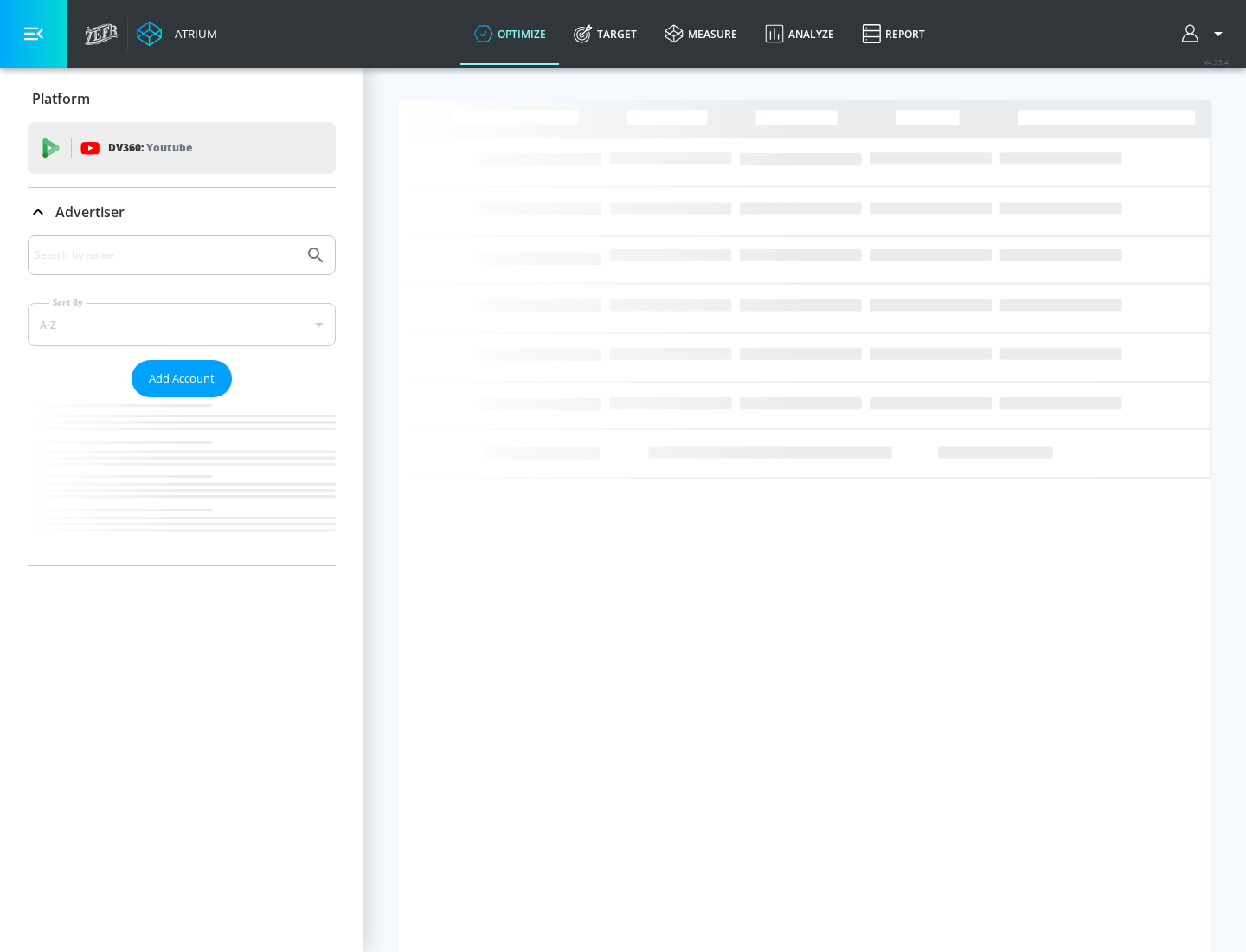 The height and width of the screenshot is (952, 1246). Describe the element at coordinates (168, 147) in the screenshot. I see `p: Youtube` at that location.